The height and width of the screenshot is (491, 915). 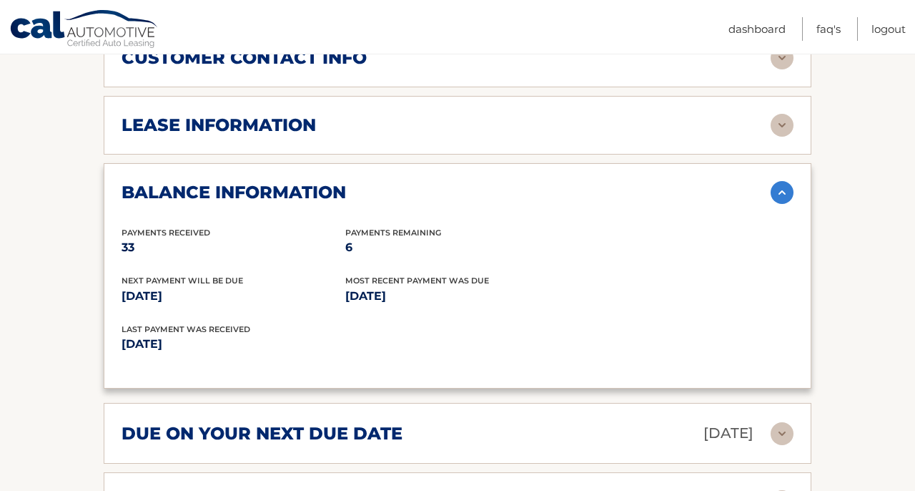 I want to click on a: Logout, so click(x=889, y=29).